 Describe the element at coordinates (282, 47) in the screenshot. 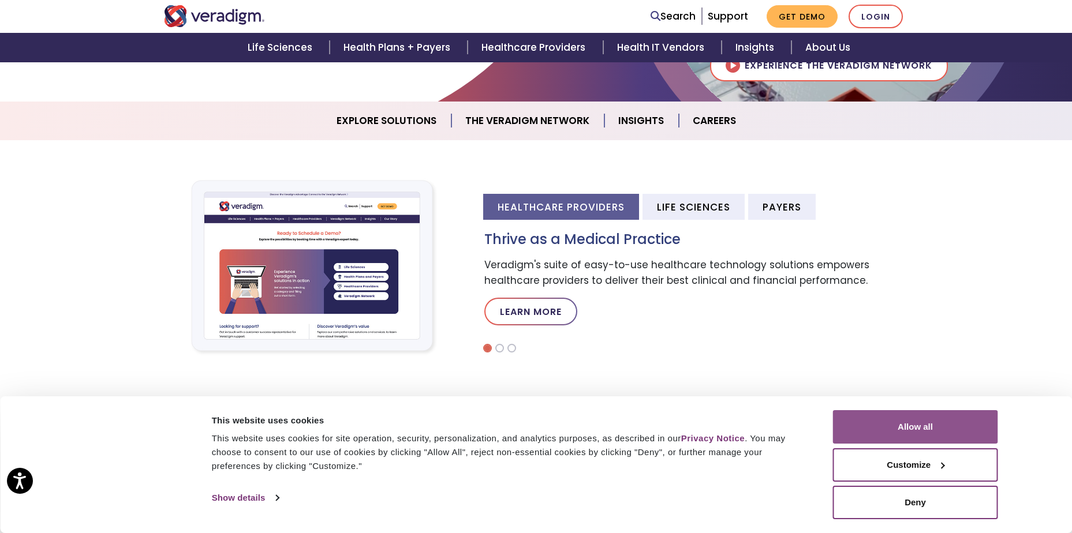

I see `a: Life Sciences` at that location.